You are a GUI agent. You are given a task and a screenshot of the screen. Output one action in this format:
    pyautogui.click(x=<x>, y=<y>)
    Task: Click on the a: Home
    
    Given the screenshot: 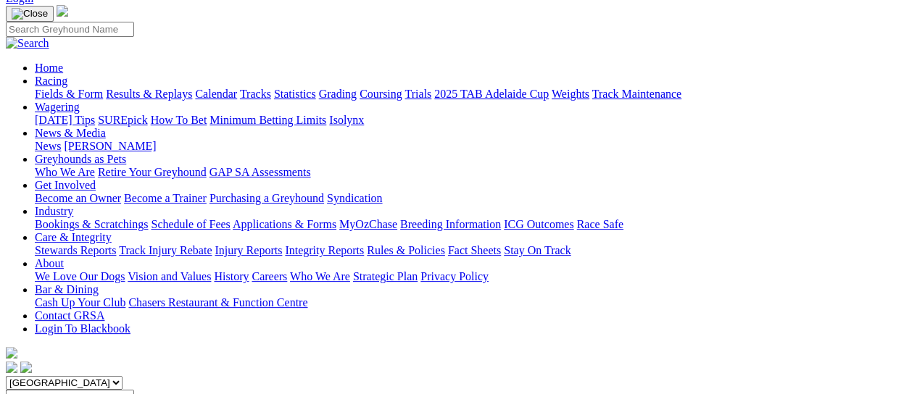 What is the action you would take?
    pyautogui.click(x=49, y=67)
    